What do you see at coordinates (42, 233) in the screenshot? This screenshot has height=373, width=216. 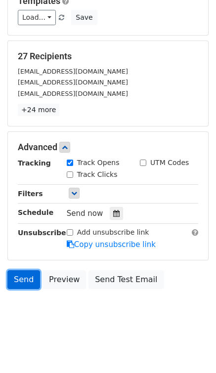 I see `strong: Unsubscribe` at bounding box center [42, 233].